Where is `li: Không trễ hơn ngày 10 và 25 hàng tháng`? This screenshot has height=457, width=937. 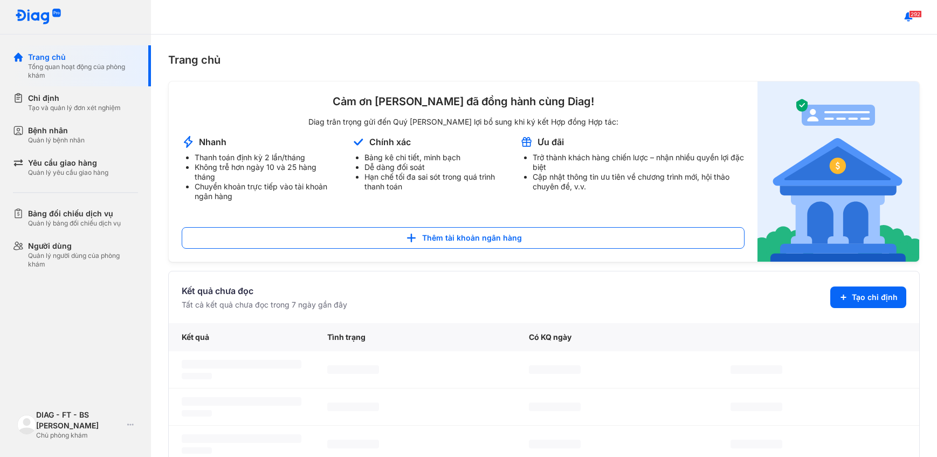 li: Không trễ hơn ngày 10 và 25 hàng tháng is located at coordinates (266, 172).